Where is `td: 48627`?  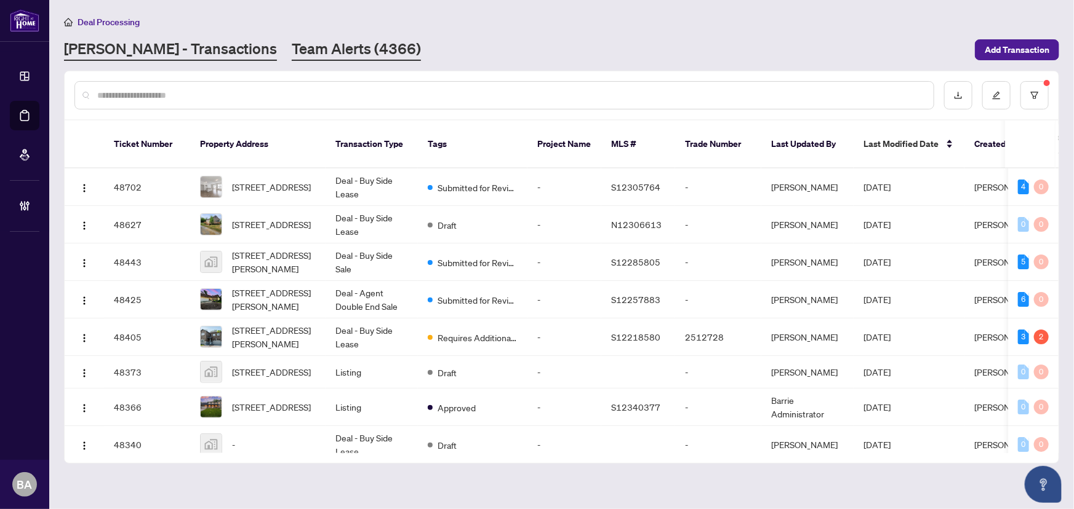 td: 48627 is located at coordinates (147, 225).